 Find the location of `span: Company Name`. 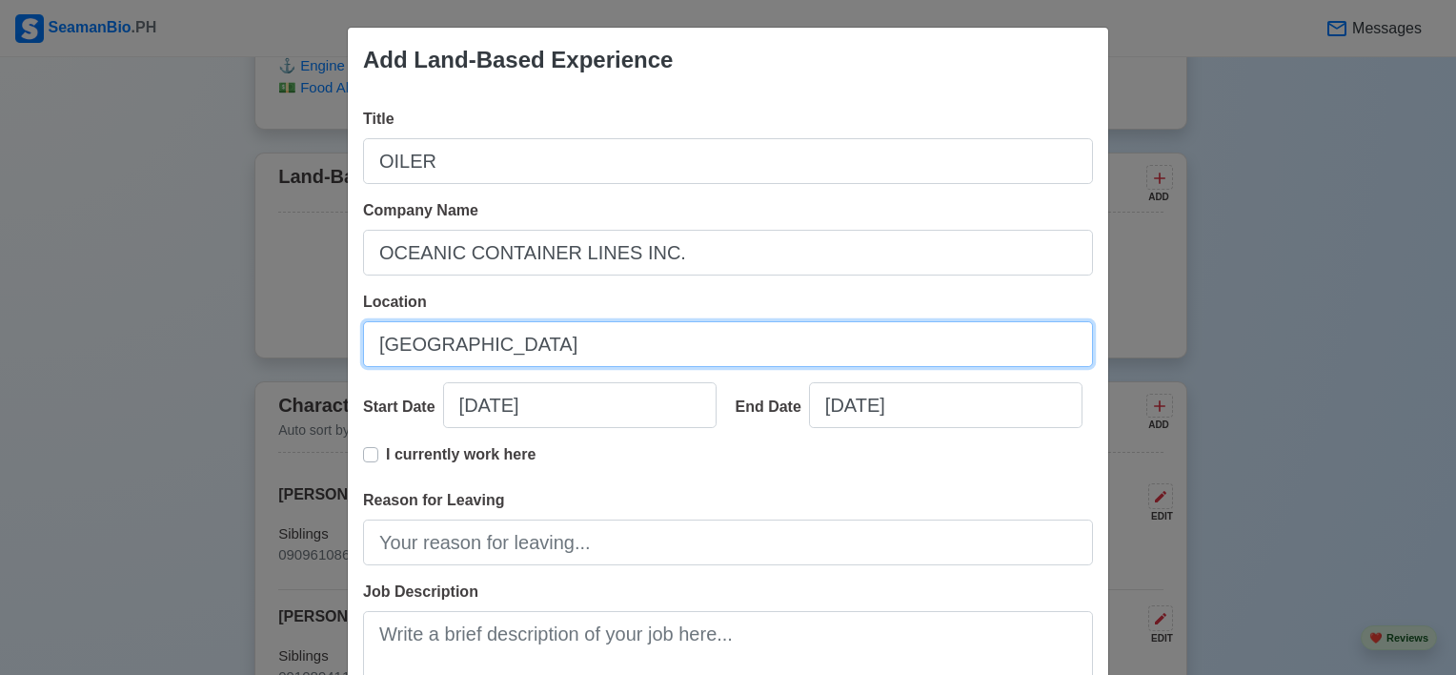

span: Company Name is located at coordinates (420, 210).